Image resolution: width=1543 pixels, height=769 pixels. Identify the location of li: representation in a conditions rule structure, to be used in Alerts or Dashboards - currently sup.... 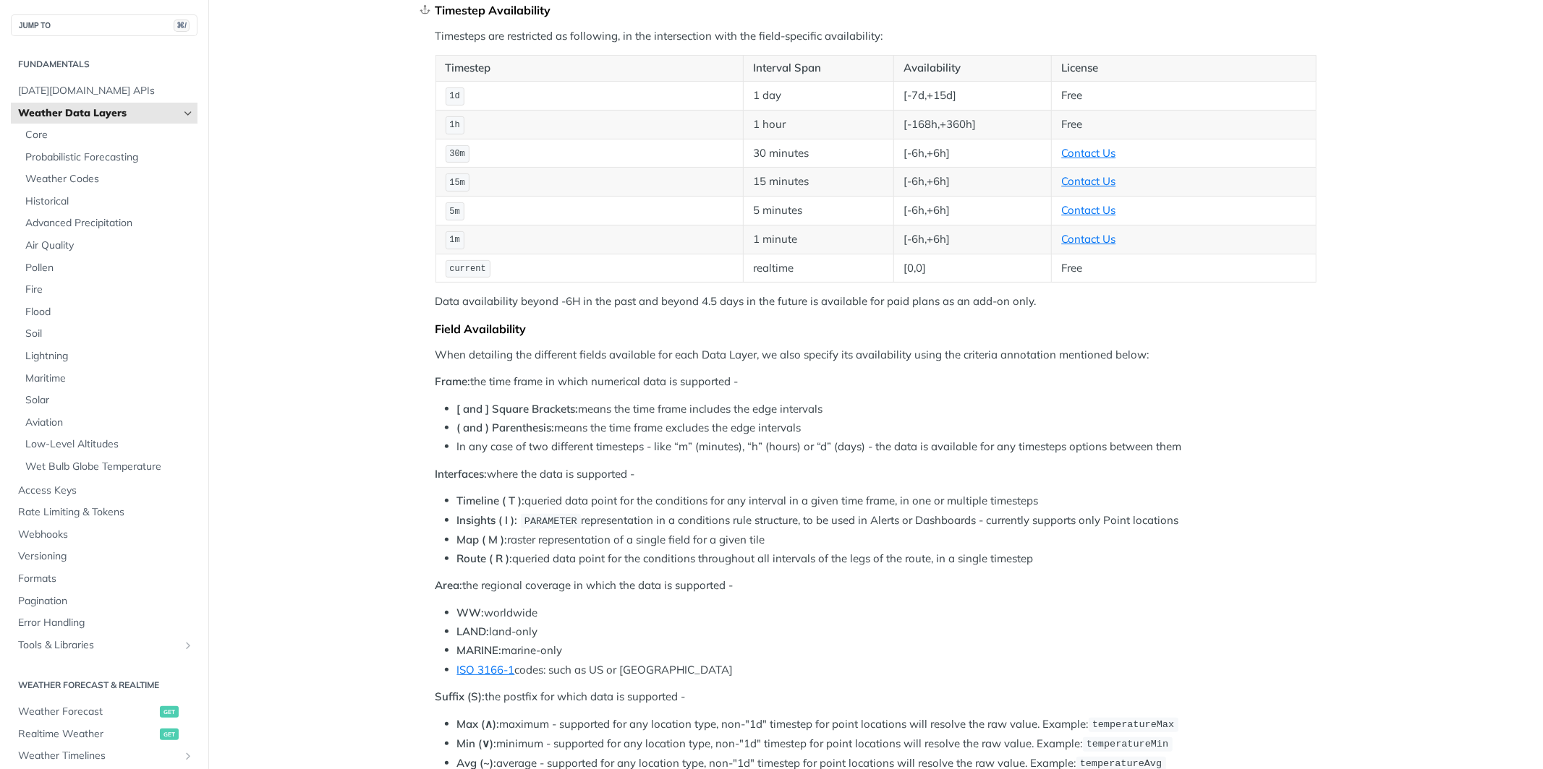
(887, 521).